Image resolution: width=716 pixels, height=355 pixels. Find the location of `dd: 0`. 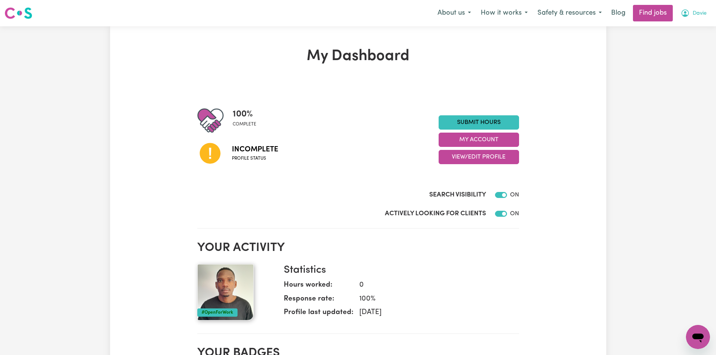

dd: 0 is located at coordinates (433, 285).